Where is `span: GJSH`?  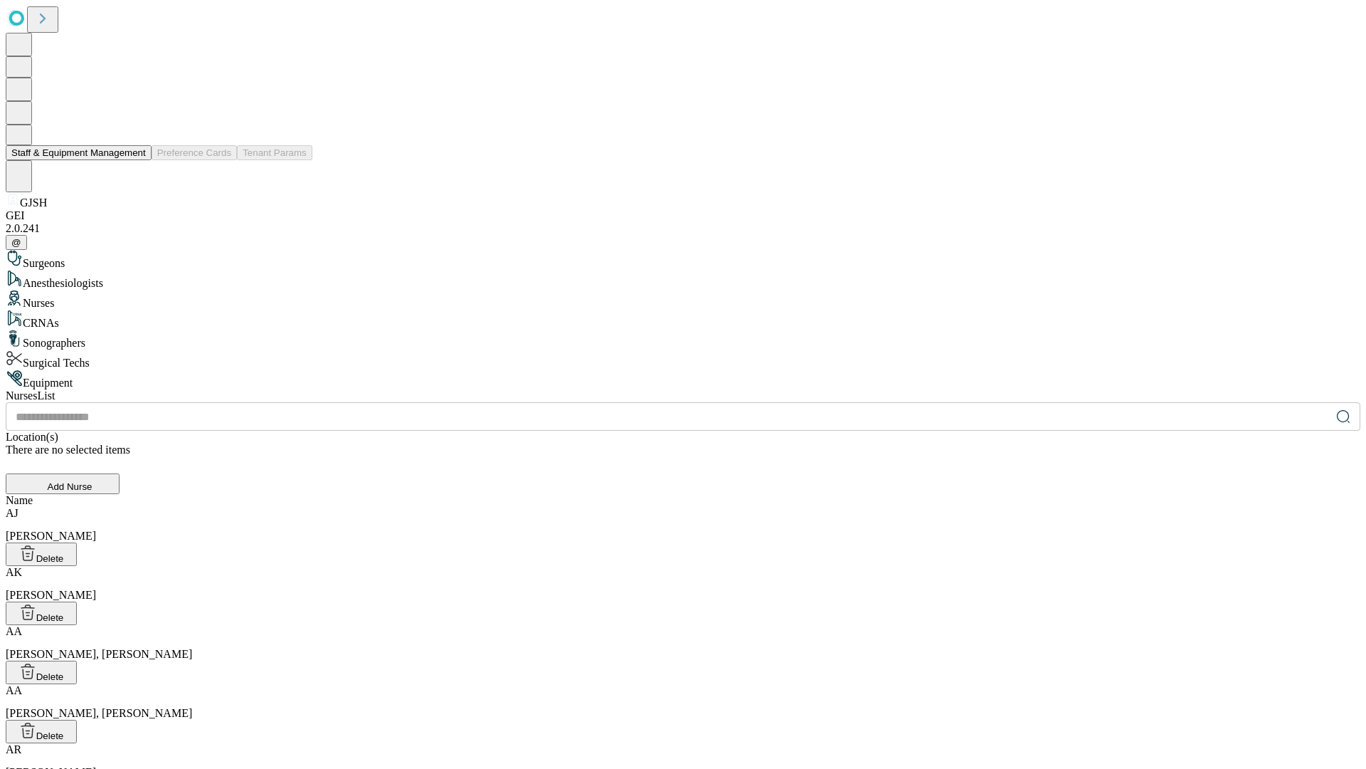 span: GJSH is located at coordinates (33, 202).